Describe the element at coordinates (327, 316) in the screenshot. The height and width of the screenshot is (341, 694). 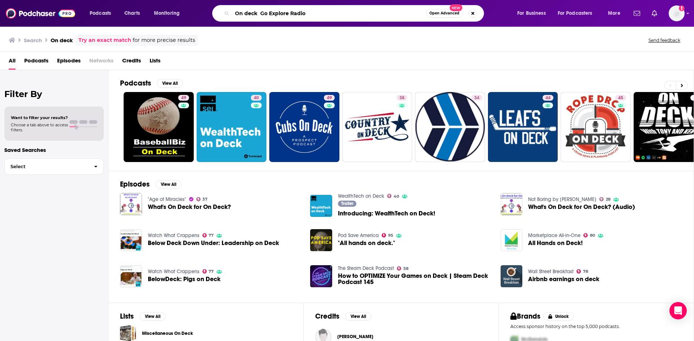
I see `h2: Credits` at that location.